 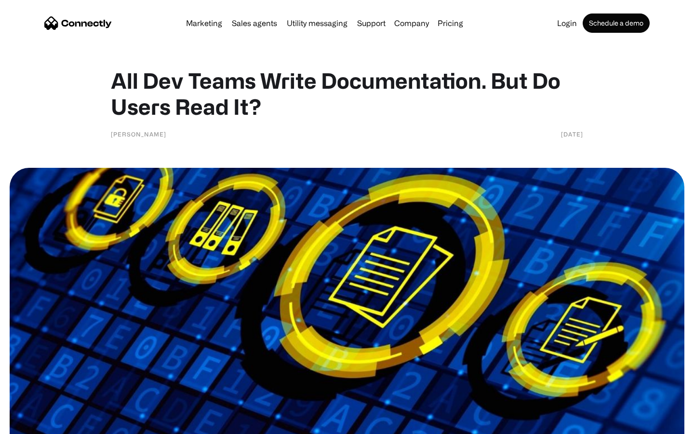 I want to click on ul: Language list, so click(x=39, y=424).